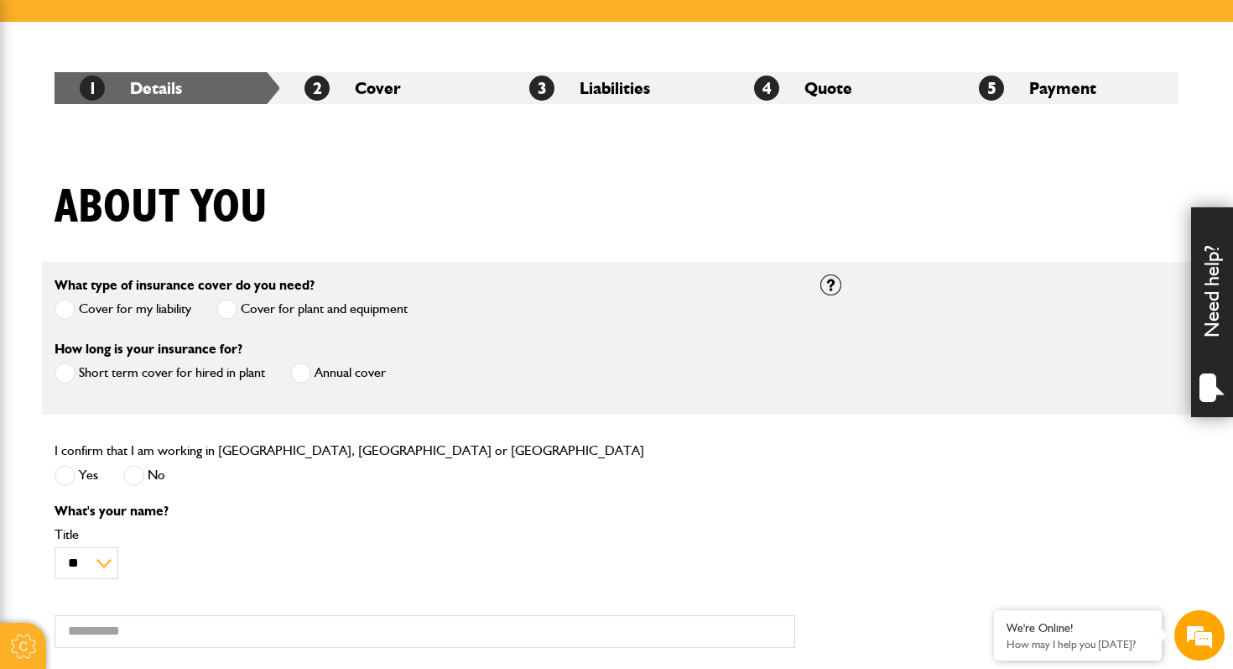 The image size is (1233, 669). I want to click on div: We're Online!, so click(1078, 627).